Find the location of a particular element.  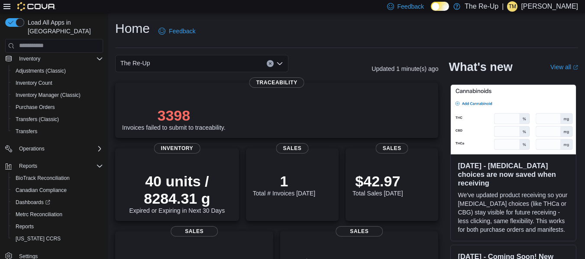

div: Tynisa Mitchell is located at coordinates (512, 6).